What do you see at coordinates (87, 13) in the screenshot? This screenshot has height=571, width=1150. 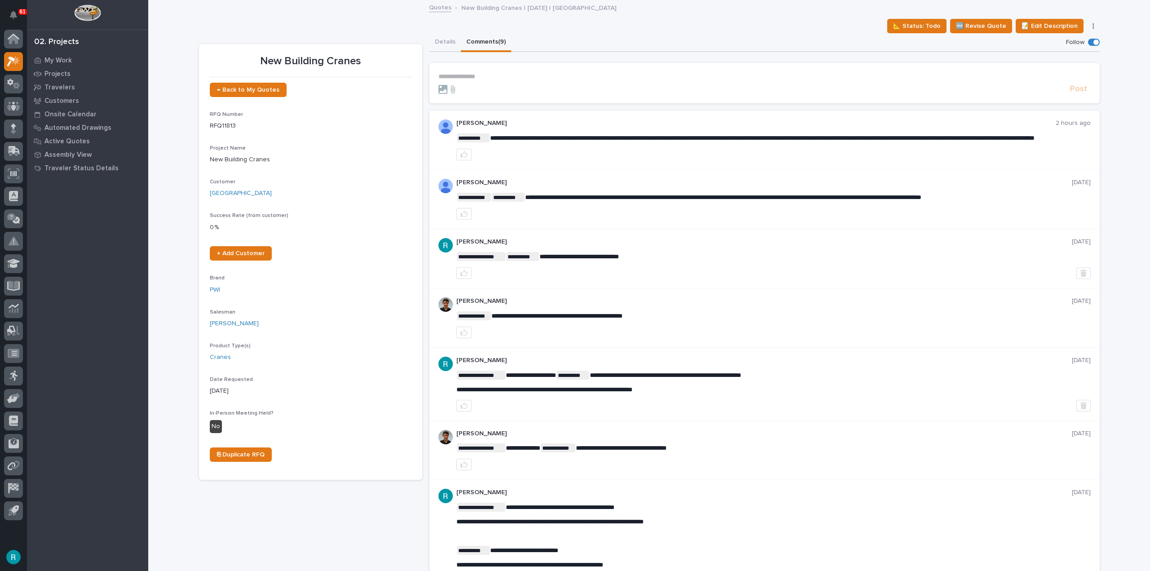 I see `img: Workspace Logo` at bounding box center [87, 13].